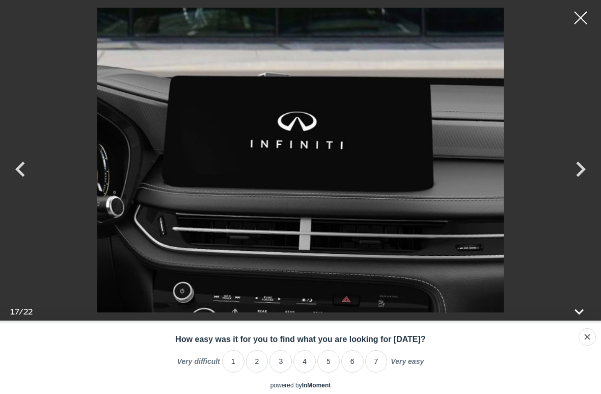  What do you see at coordinates (233, 361) in the screenshot?
I see `li: 1` at bounding box center [233, 361].